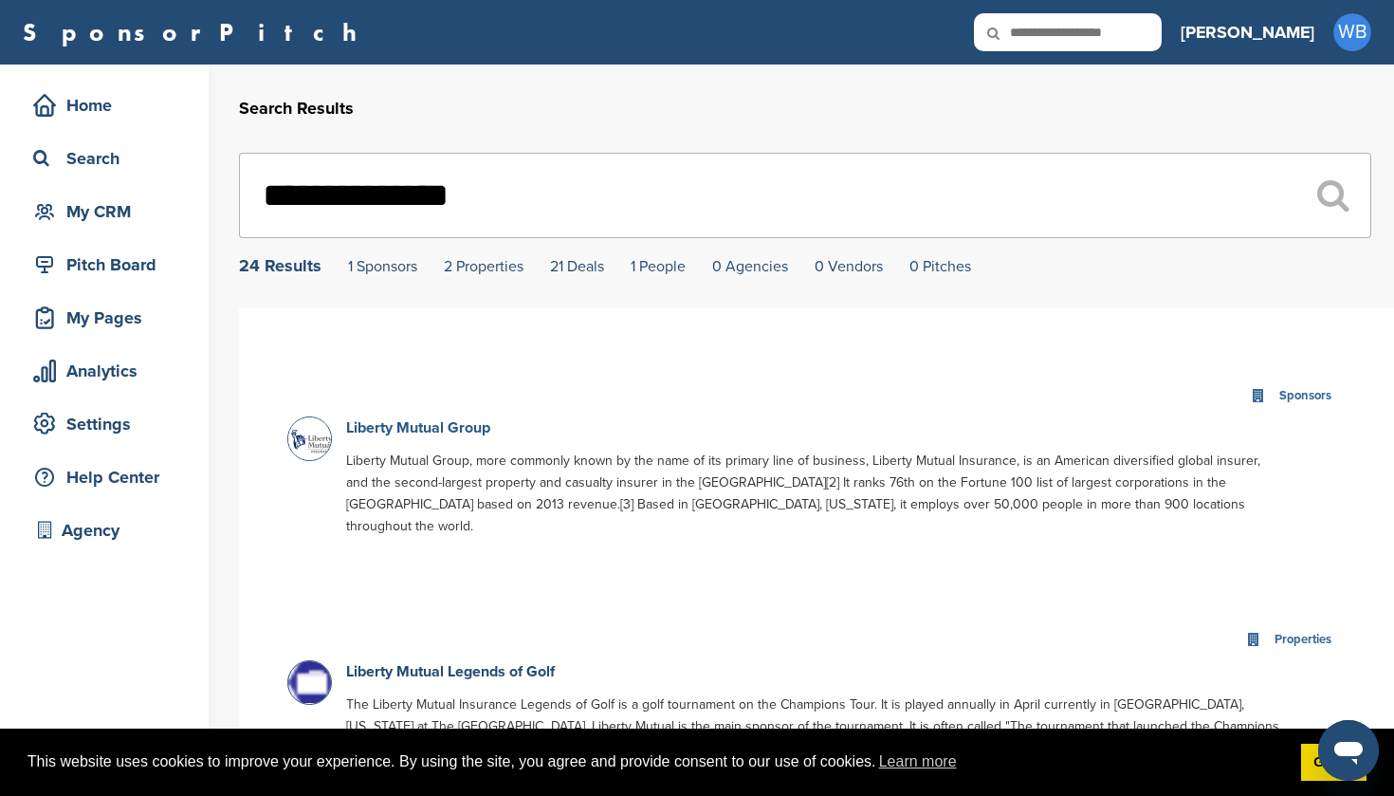  I want to click on div: Help Center, so click(109, 477).